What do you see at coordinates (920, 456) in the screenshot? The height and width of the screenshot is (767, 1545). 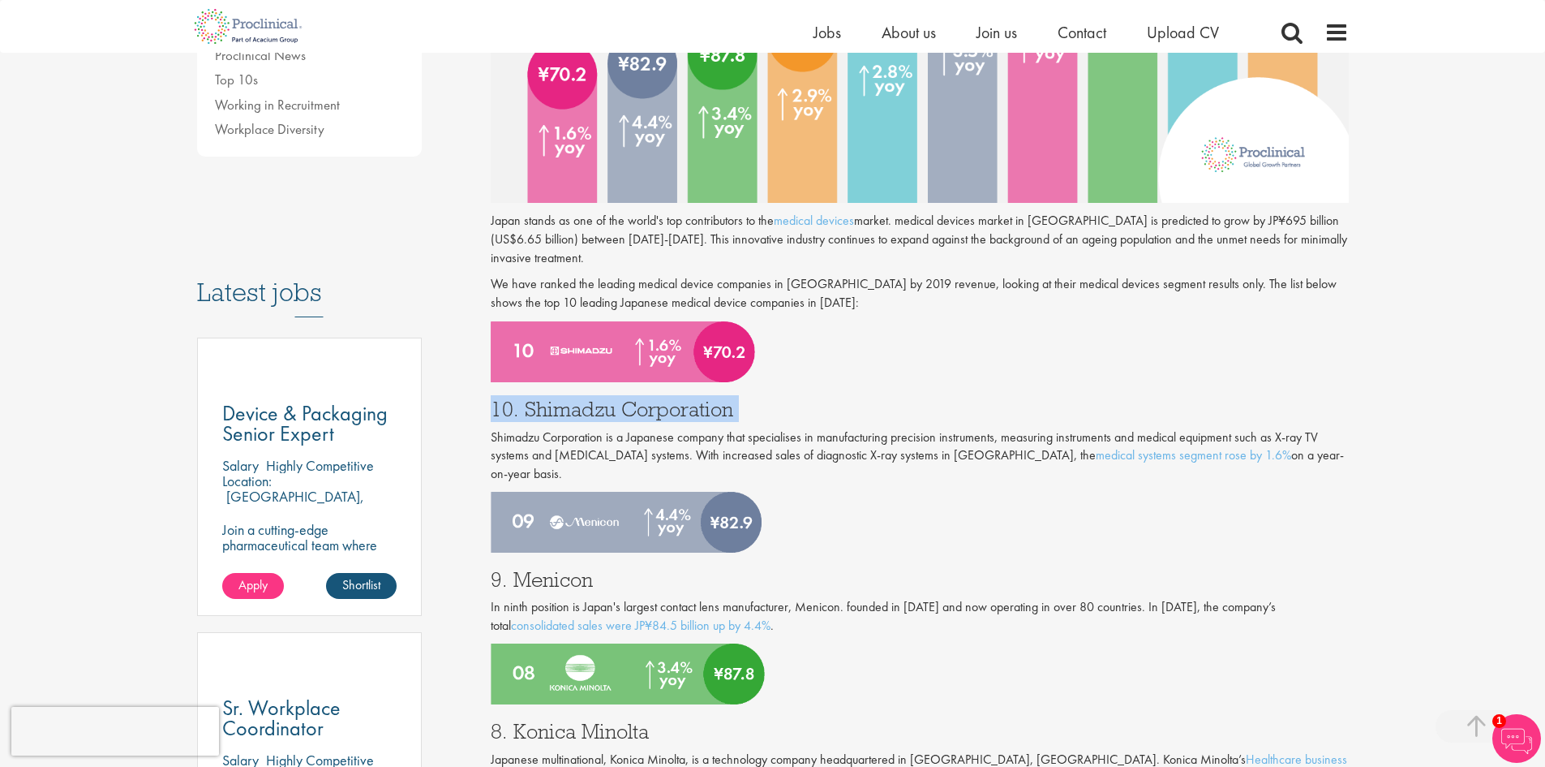 I see `p: Shimadzu Corporation is a Japanese company that specialises in manufacturing precision instrument...` at bounding box center [920, 456].